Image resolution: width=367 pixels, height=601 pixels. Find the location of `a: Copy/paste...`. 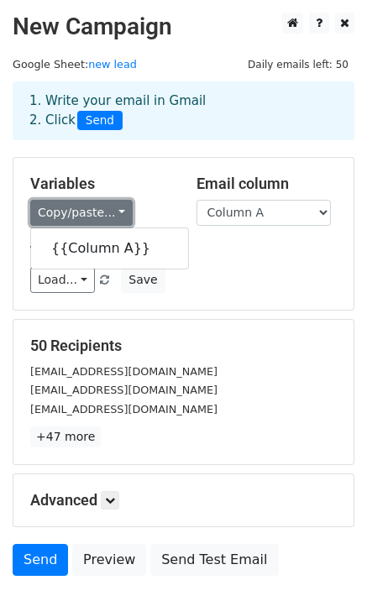

a: Copy/paste... is located at coordinates (81, 212).